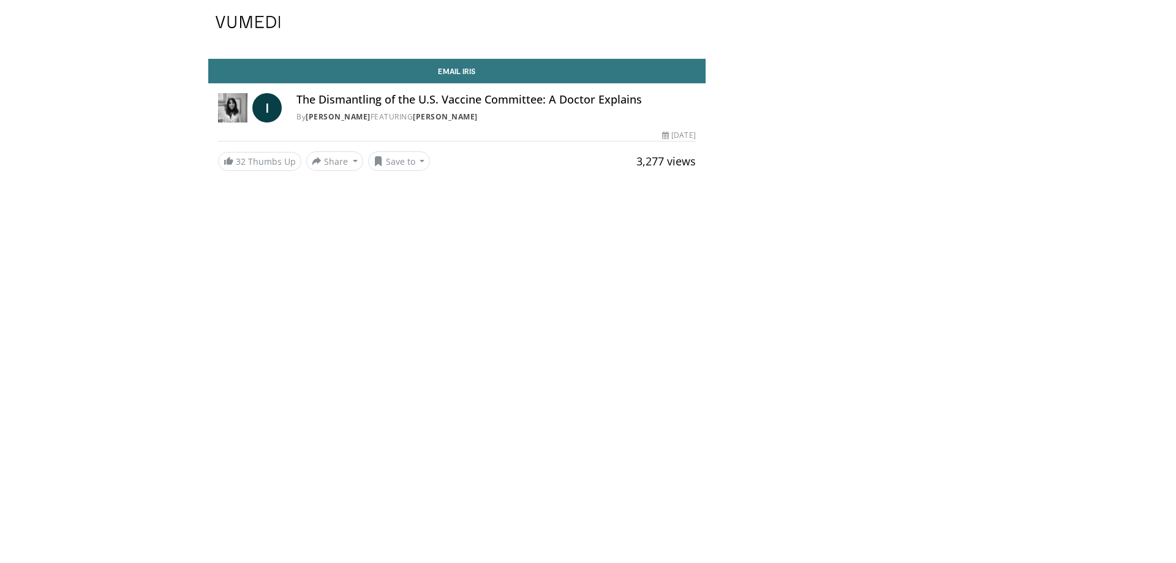 The image size is (1176, 563). What do you see at coordinates (334, 161) in the screenshot?
I see `button: Share` at bounding box center [334, 161].